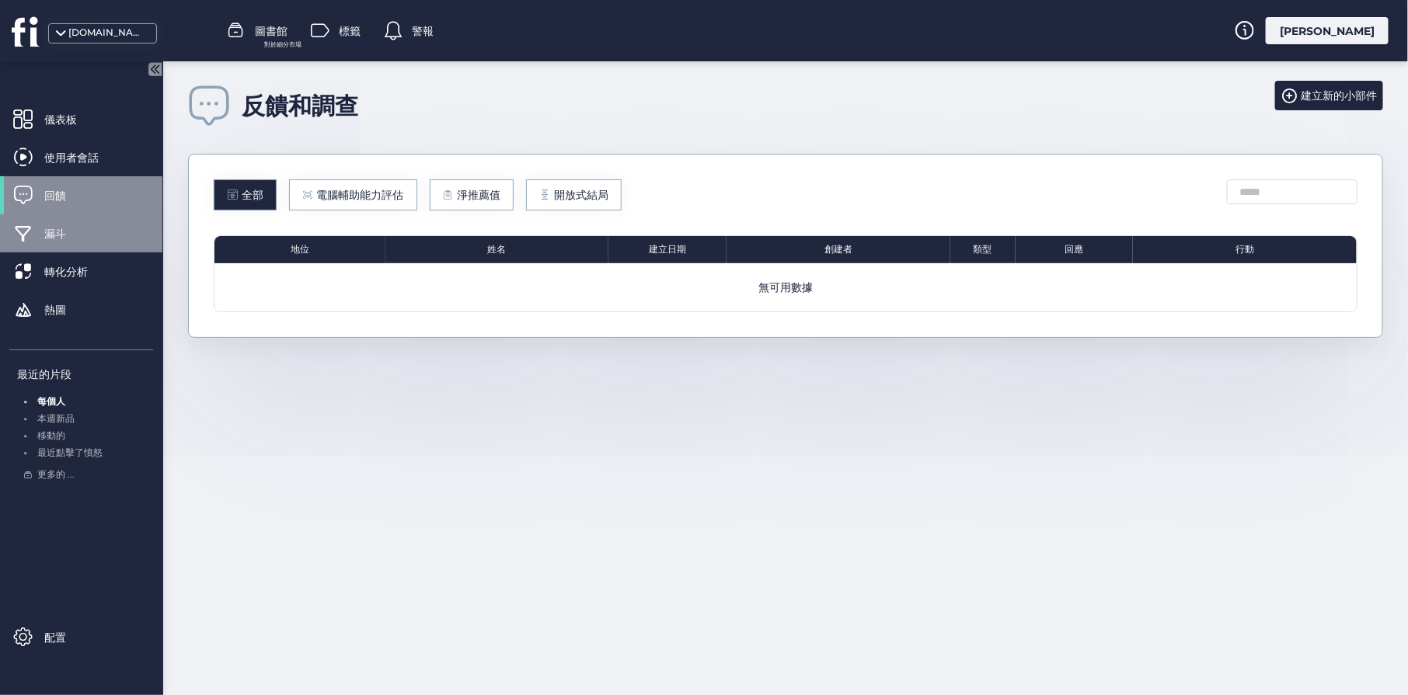 The width and height of the screenshot is (1408, 695). Describe the element at coordinates (51, 401) in the screenshot. I see `font: 每個人` at that location.